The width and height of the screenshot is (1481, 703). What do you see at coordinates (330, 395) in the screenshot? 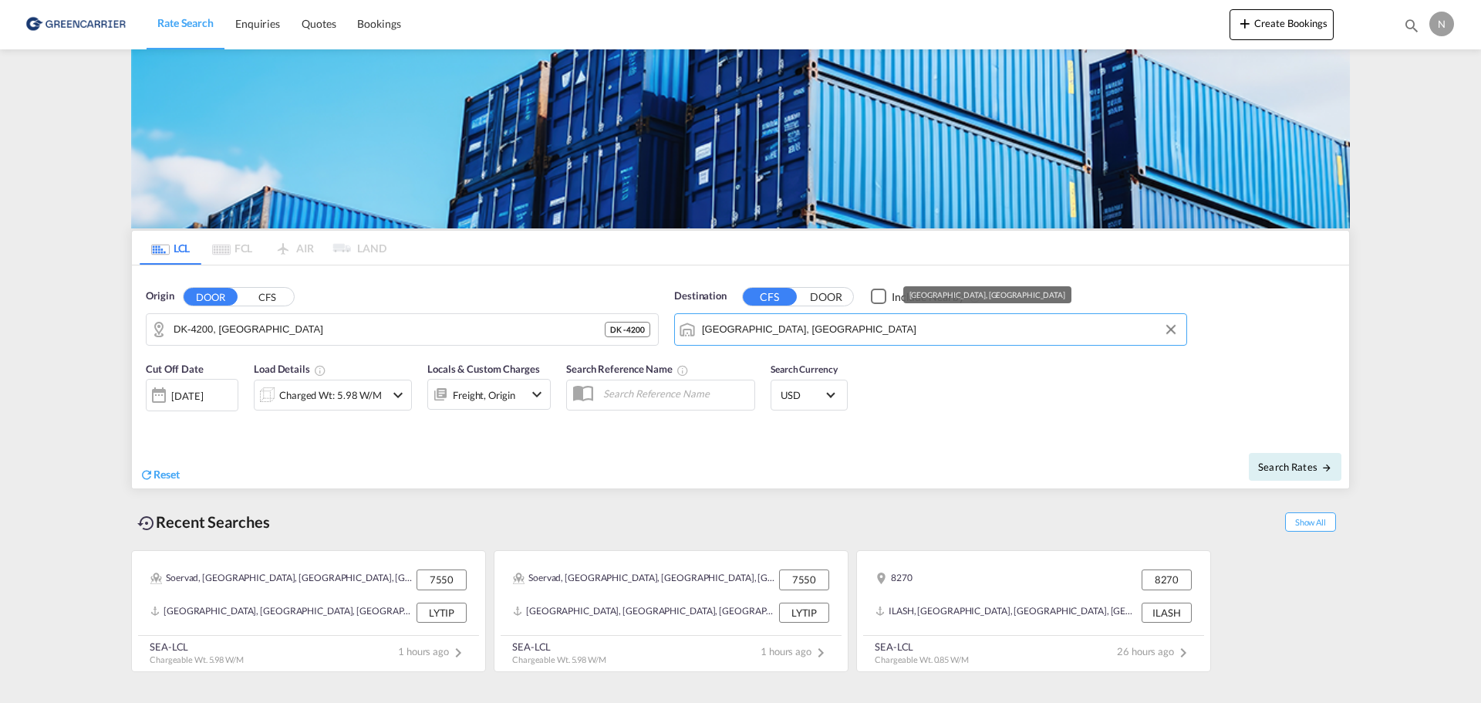
I see `div: Charged Wt: 5.98 W/M` at bounding box center [330, 395].